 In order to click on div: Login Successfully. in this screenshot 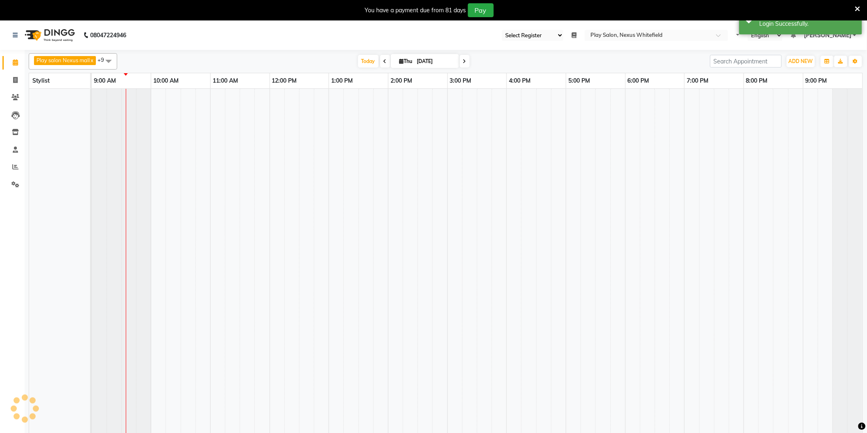, I will do `click(807, 24)`.